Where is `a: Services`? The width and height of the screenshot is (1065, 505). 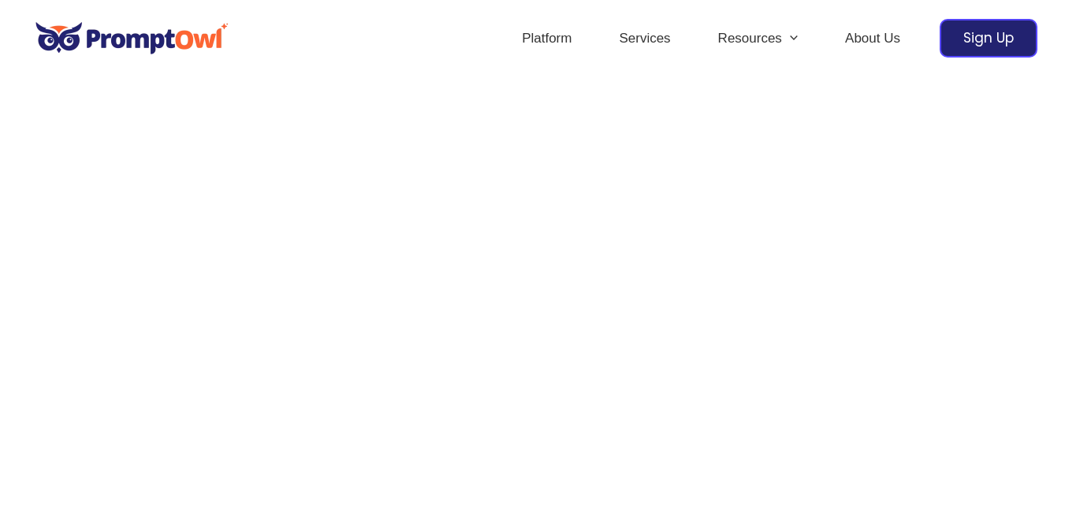 a: Services is located at coordinates (644, 39).